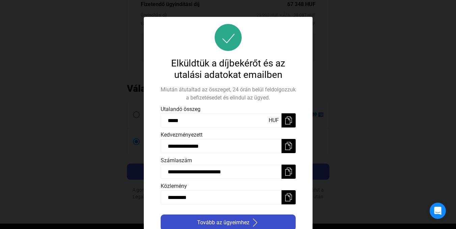  I want to click on div: Open Intercom Messenger, so click(438, 211).